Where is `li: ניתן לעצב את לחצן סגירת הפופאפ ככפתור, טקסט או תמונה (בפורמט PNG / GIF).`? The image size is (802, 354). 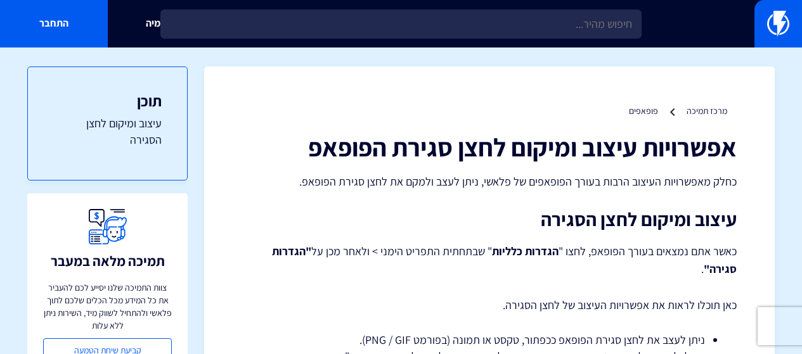 li: ניתן לעצב את לחצן סגירת הפופאפ ככפתור, טקסט או תמונה (בפורמט PNG / GIF). is located at coordinates (489, 340).